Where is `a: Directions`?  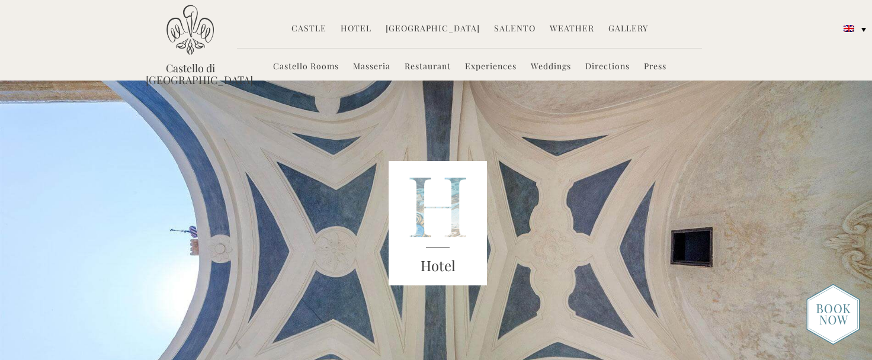
a: Directions is located at coordinates (607, 67).